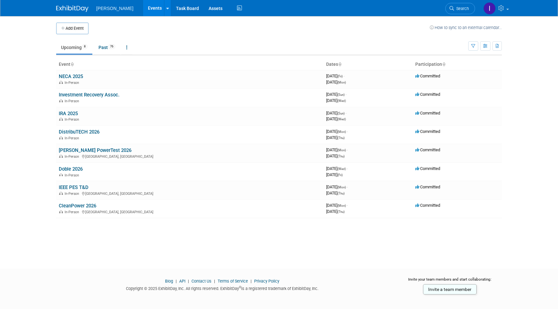  I want to click on a: NECA 2025, so click(71, 77).